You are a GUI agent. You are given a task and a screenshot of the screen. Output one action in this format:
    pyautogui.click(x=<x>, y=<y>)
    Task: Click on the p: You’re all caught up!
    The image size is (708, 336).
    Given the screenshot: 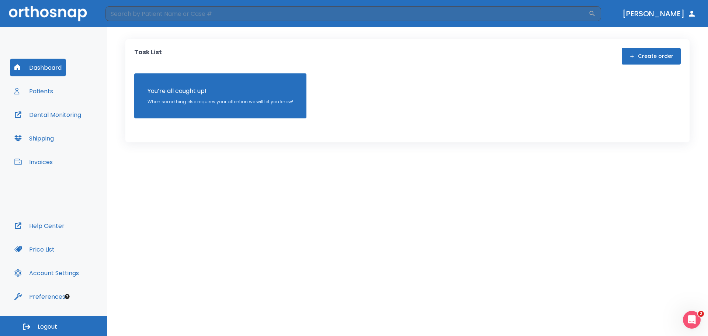 What is the action you would take?
    pyautogui.click(x=220, y=91)
    